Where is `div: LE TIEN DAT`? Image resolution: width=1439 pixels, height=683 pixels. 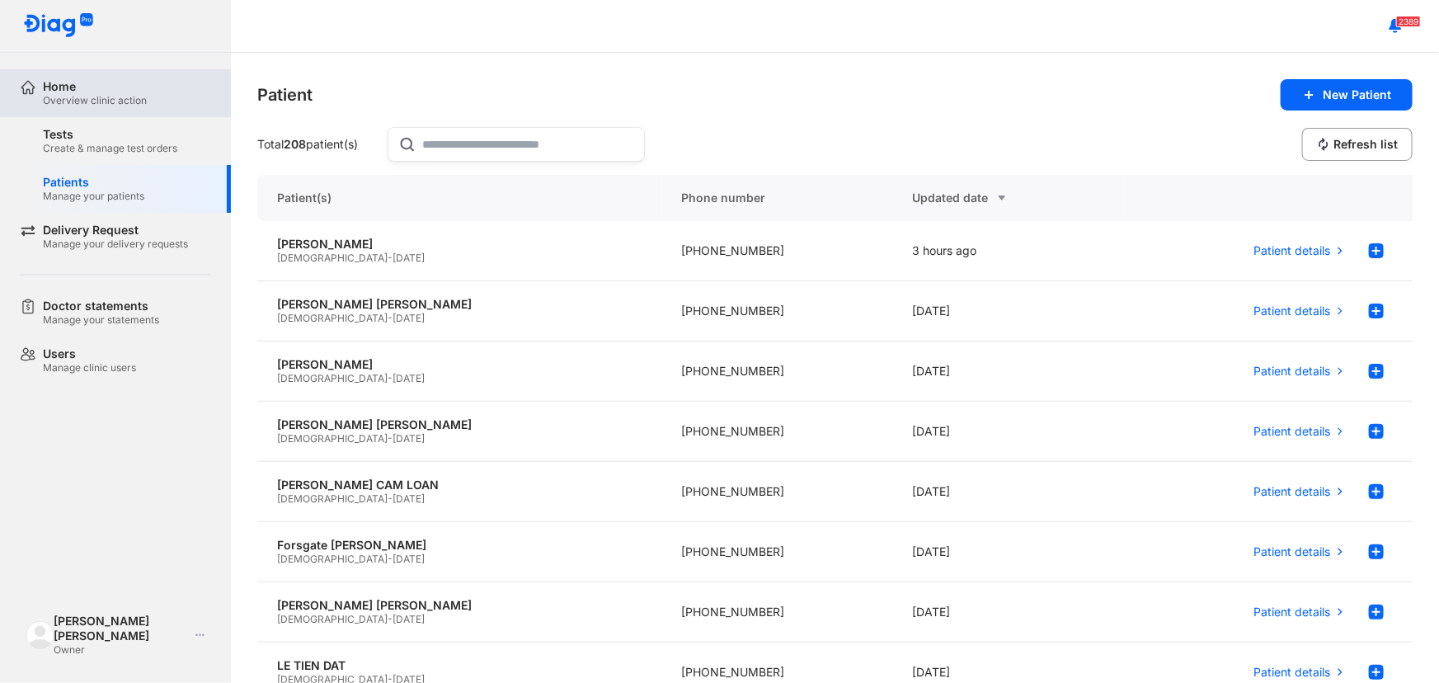
div: LE TIEN DAT is located at coordinates (459, 666).